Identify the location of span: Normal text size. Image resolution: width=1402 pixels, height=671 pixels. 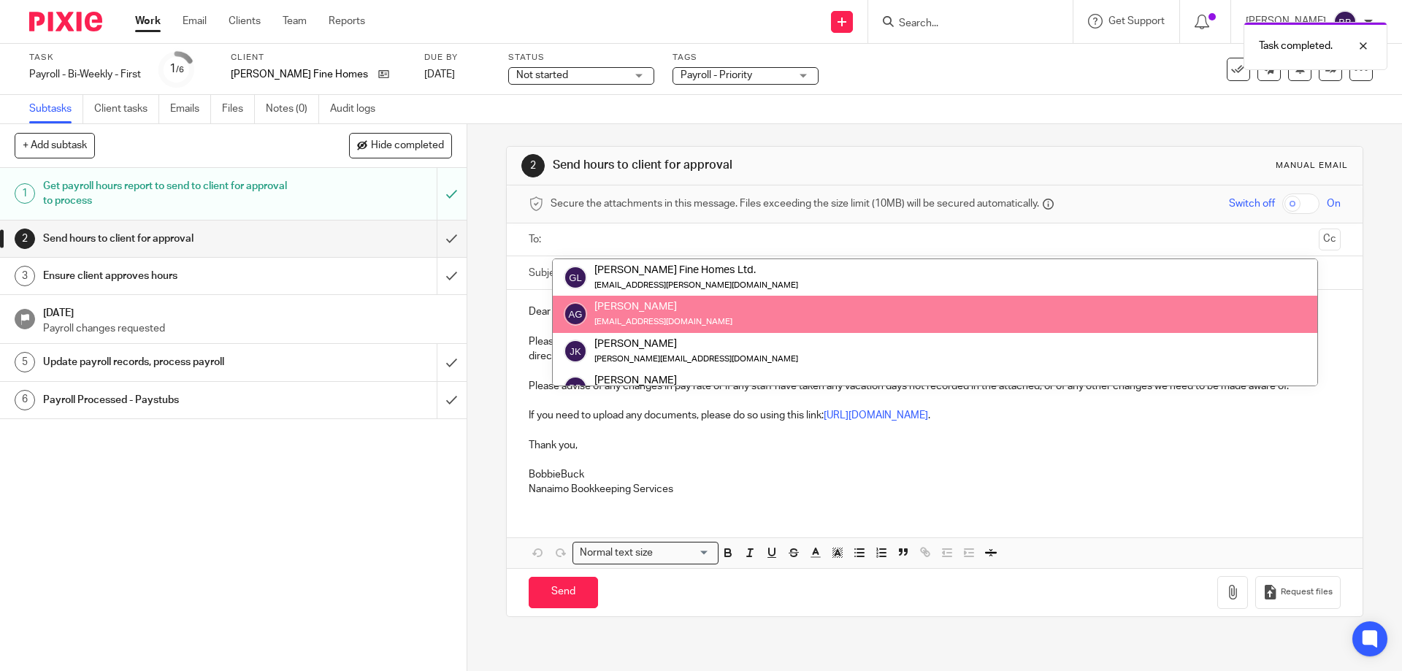
(616, 553).